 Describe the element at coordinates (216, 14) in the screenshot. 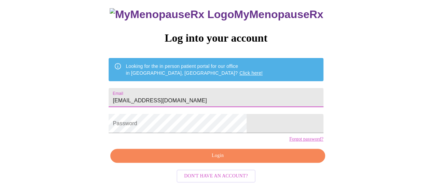

I see `h3: MyMenopauseRx` at that location.